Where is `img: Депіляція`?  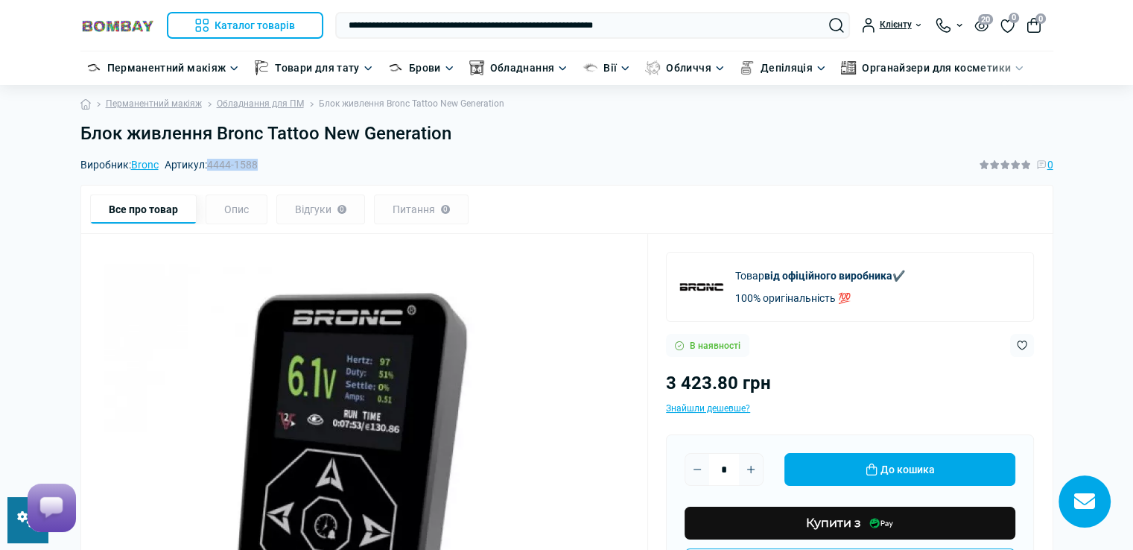 img: Депіляція is located at coordinates (747, 68).